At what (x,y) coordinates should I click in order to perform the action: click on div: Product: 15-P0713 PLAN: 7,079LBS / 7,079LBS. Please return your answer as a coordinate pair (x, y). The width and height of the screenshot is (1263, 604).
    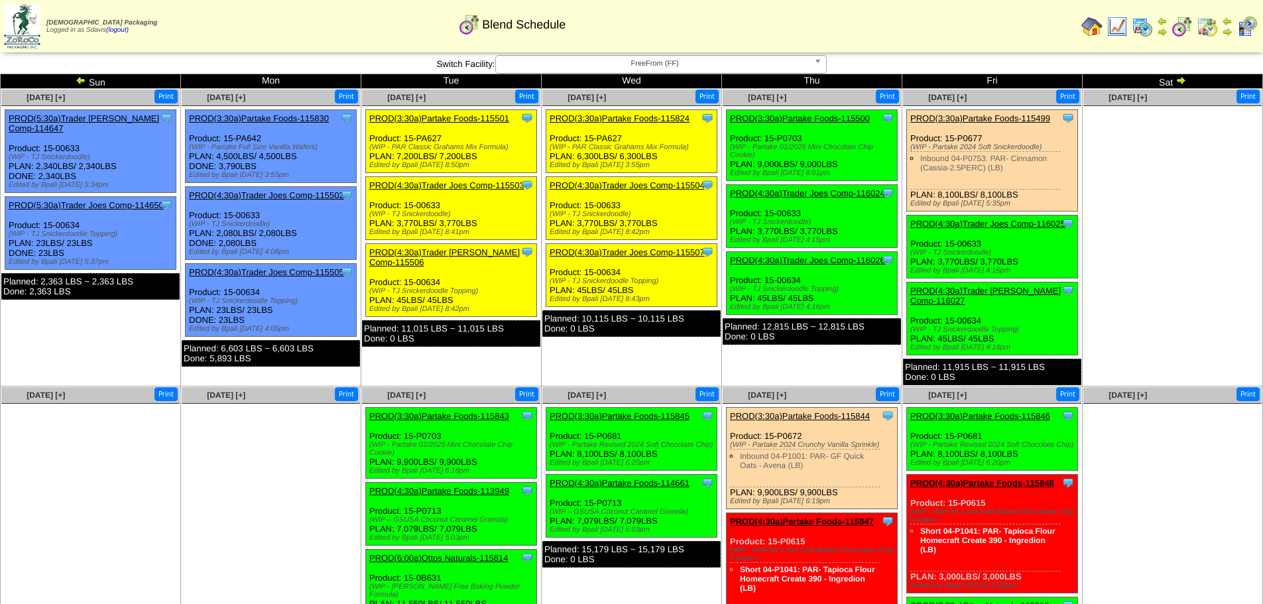
    Looking at the image, I should click on (452, 514).